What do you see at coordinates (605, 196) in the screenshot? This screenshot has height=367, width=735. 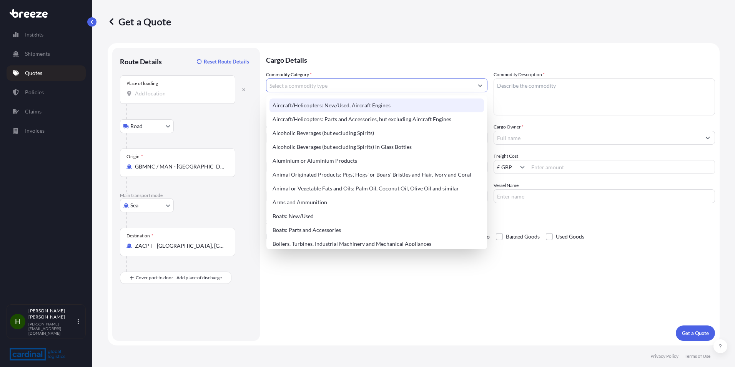 I see `input: Enter name` at bounding box center [605, 196].